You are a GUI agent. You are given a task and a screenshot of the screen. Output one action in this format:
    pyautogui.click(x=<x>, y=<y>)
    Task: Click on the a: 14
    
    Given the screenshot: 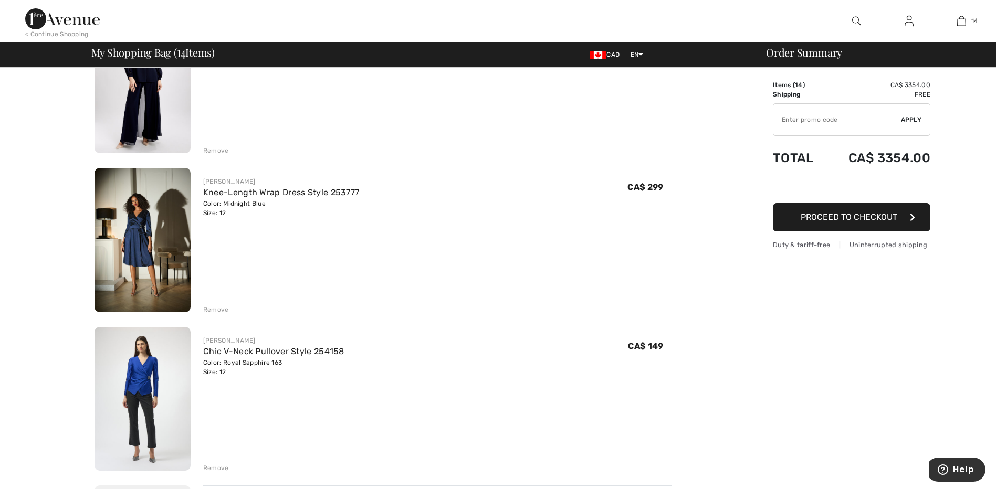 What is the action you would take?
    pyautogui.click(x=961, y=21)
    